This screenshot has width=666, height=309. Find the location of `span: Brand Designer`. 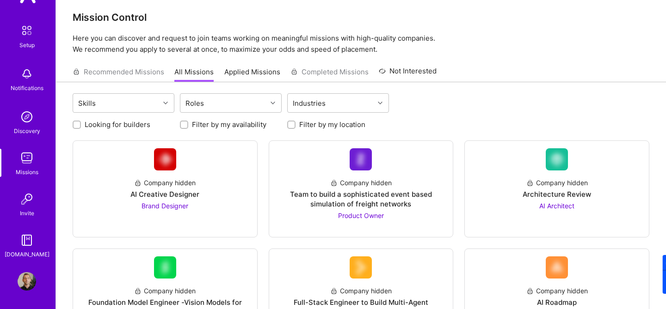

span: Brand Designer is located at coordinates (165, 206).